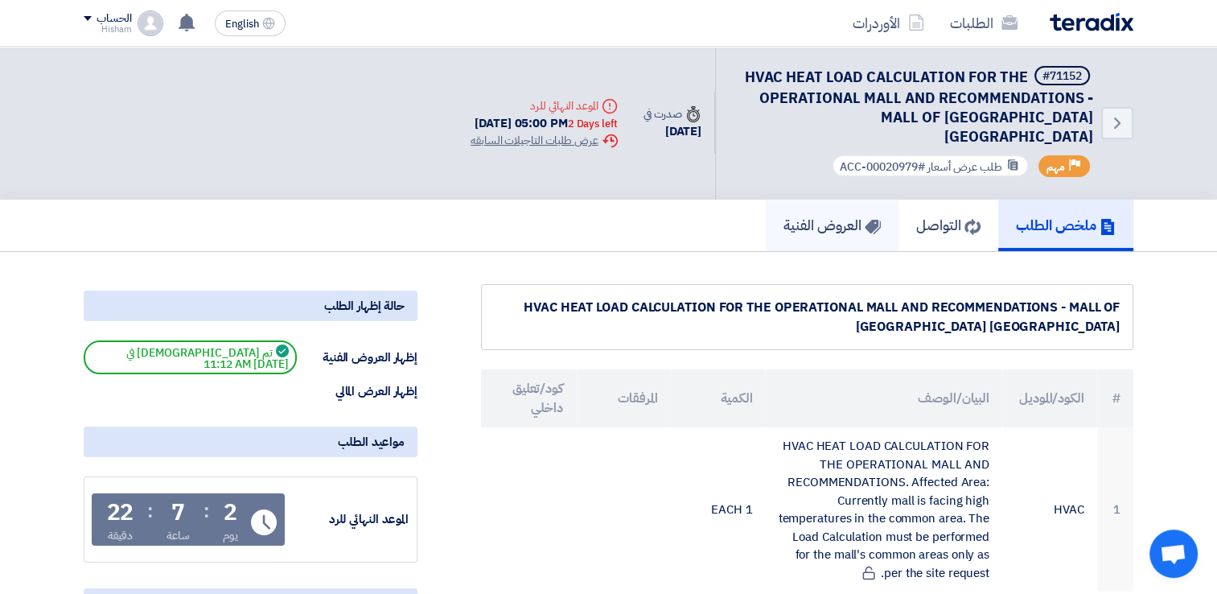  What do you see at coordinates (1050, 398) in the screenshot?
I see `th: الكود/الموديل` at bounding box center [1050, 398].